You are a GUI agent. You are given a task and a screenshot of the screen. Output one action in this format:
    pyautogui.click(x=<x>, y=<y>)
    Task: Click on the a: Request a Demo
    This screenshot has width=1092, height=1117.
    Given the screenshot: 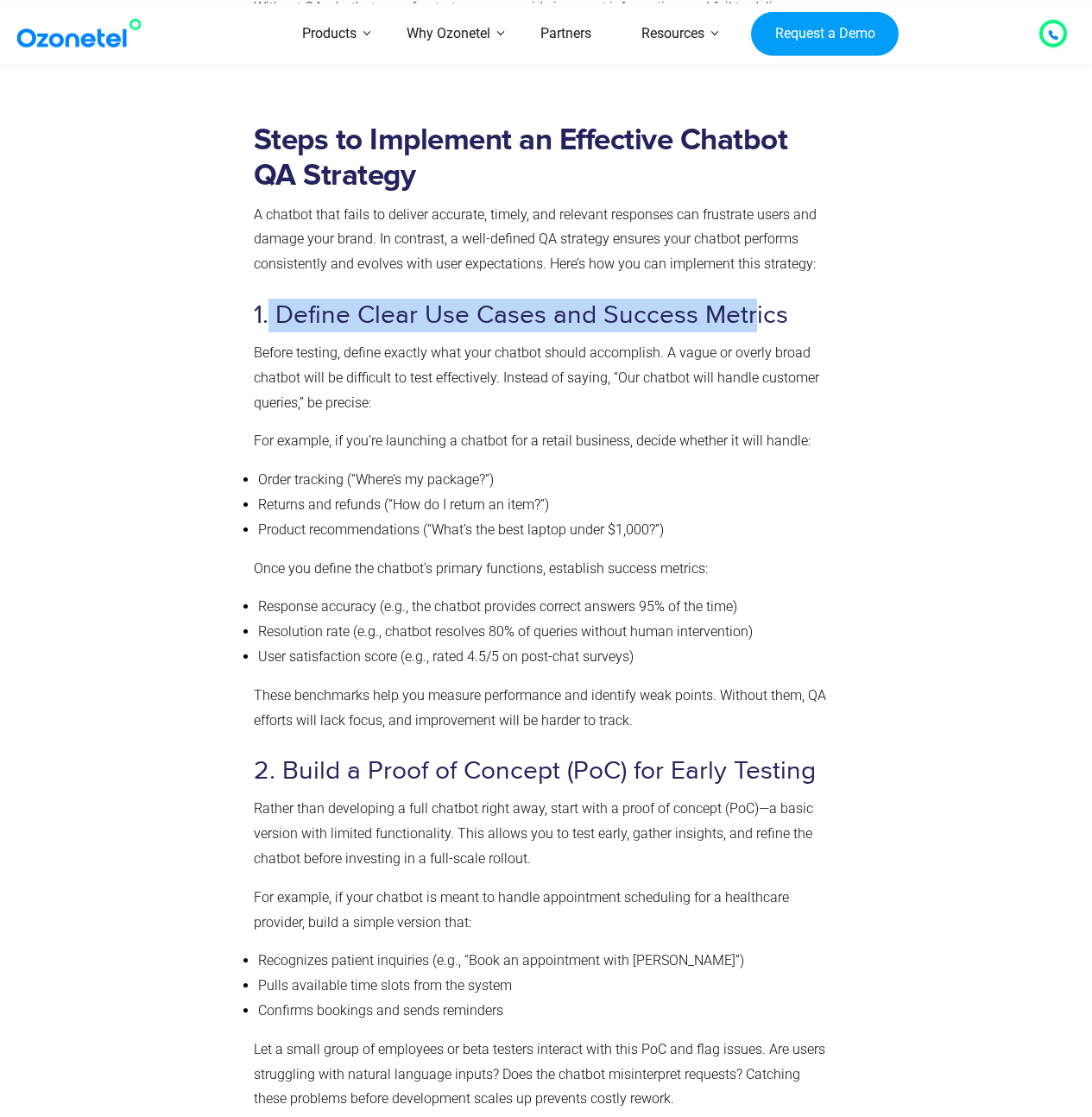 What is the action you would take?
    pyautogui.click(x=824, y=34)
    